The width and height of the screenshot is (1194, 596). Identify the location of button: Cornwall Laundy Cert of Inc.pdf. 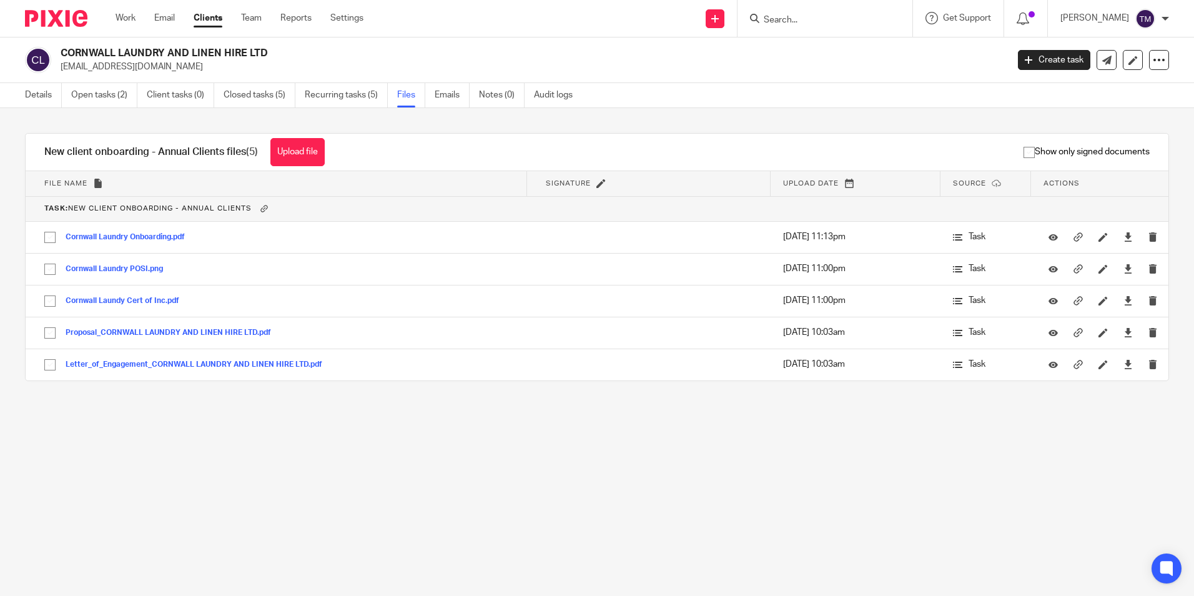
(127, 301).